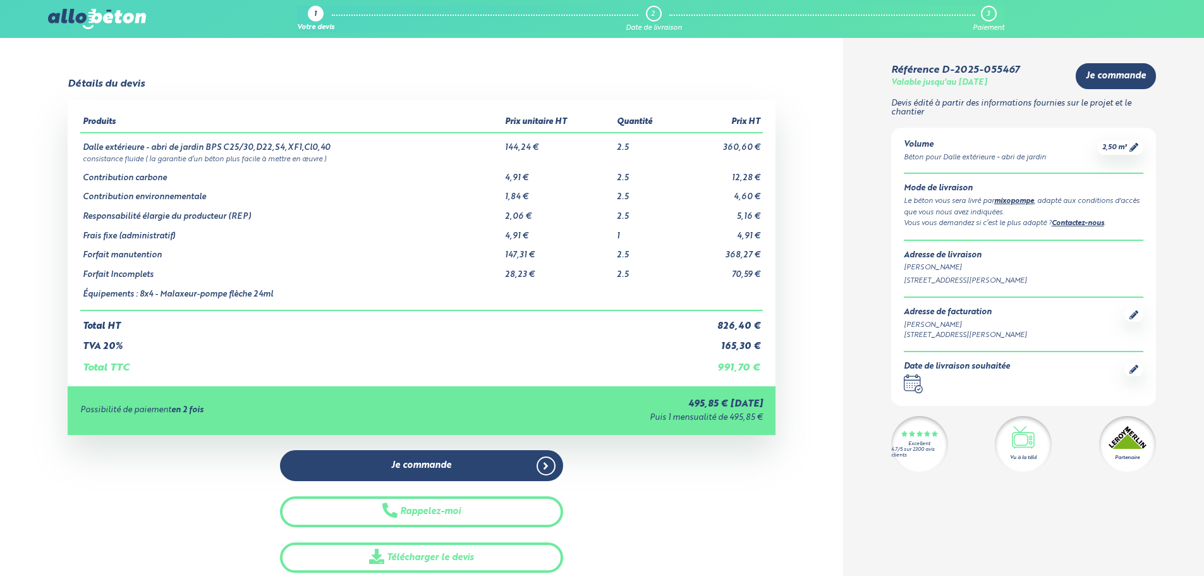  What do you see at coordinates (975, 157) in the screenshot?
I see `div: Béton pour Dalle extérieure - abri de jardin` at bounding box center [975, 157].